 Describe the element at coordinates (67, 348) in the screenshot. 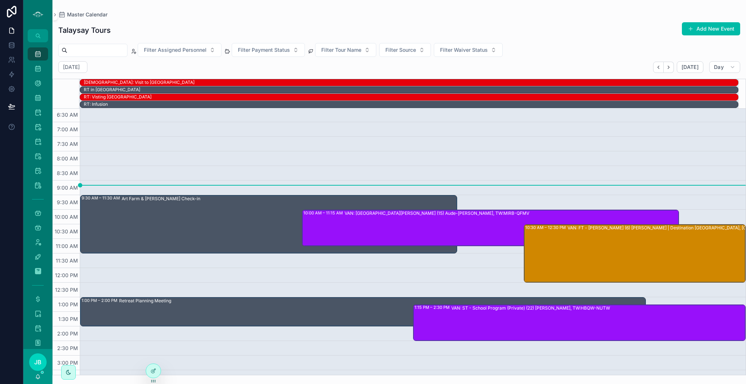

I see `span: 2:30 PM` at that location.